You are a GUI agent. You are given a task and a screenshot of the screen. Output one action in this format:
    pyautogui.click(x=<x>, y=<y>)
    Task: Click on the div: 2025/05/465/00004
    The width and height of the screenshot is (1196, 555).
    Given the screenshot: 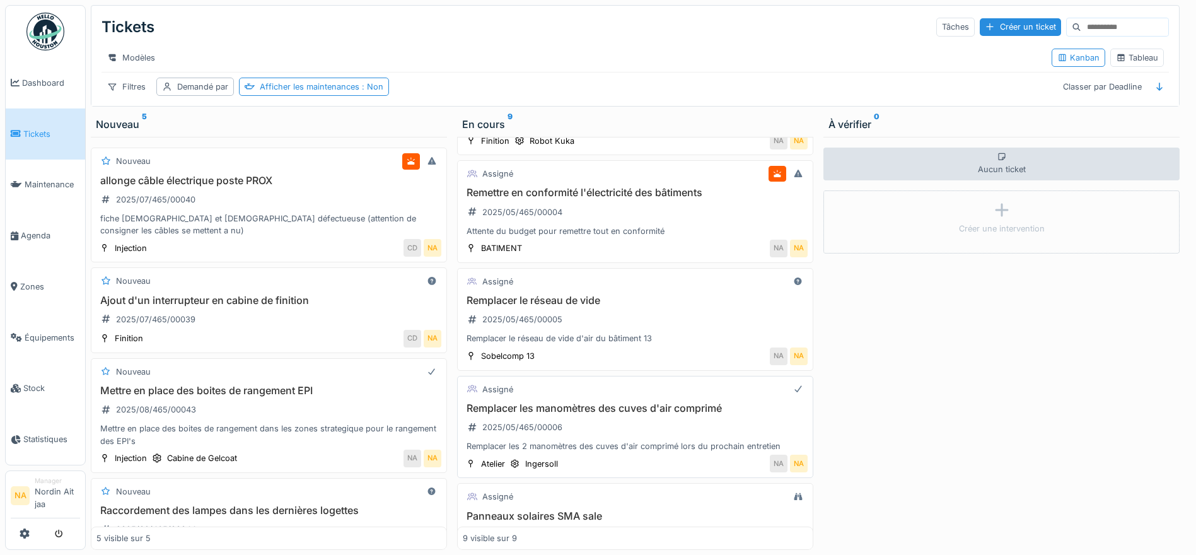 What is the action you would take?
    pyautogui.click(x=522, y=212)
    